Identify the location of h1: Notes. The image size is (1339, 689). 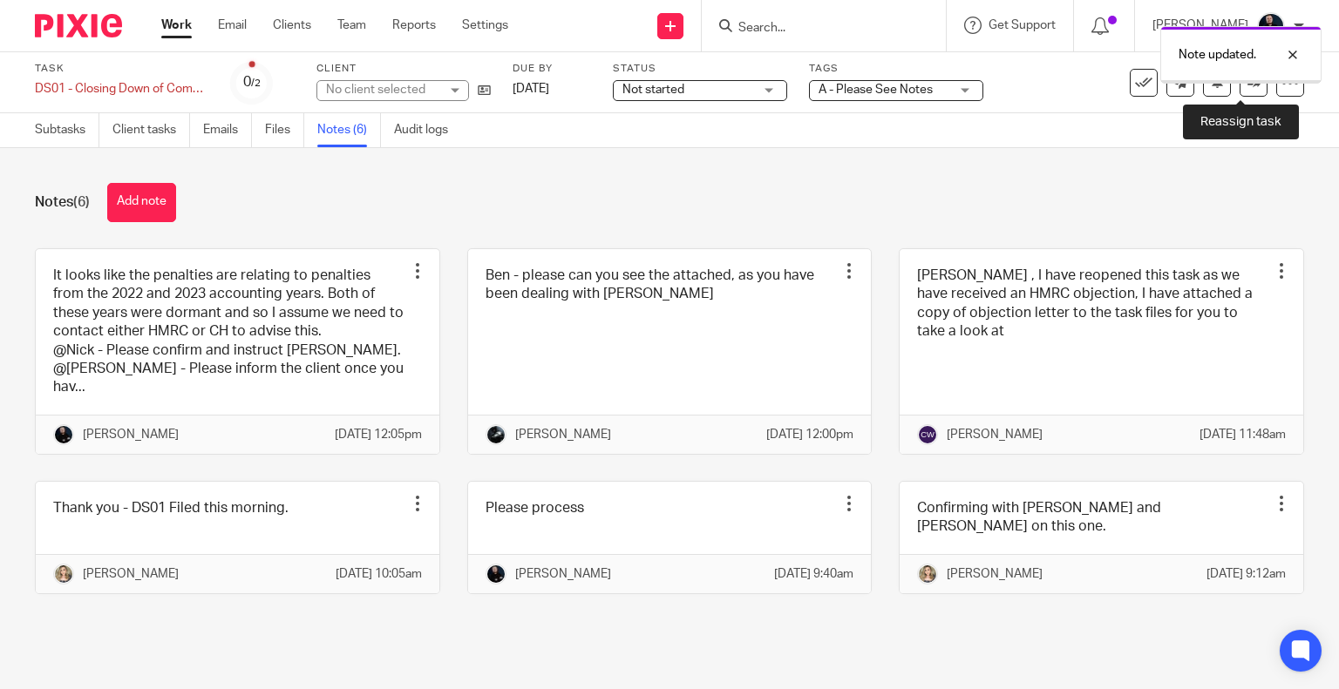
(62, 202).